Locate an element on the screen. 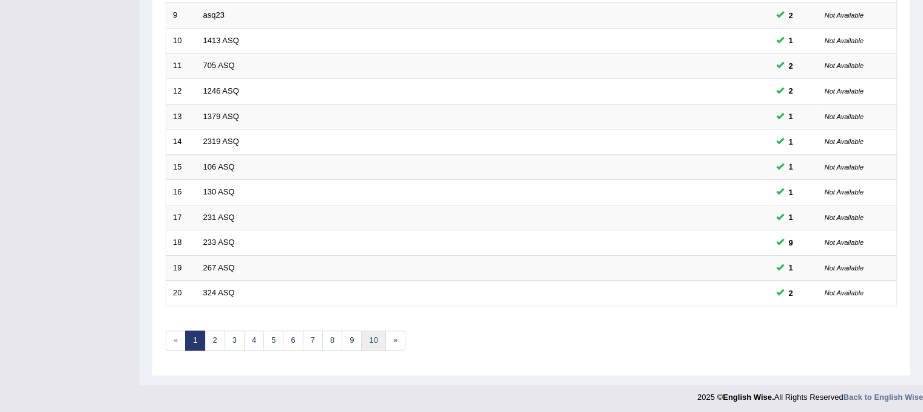 Image resolution: width=923 pixels, height=412 pixels. a: 2319 ASQ is located at coordinates (221, 141).